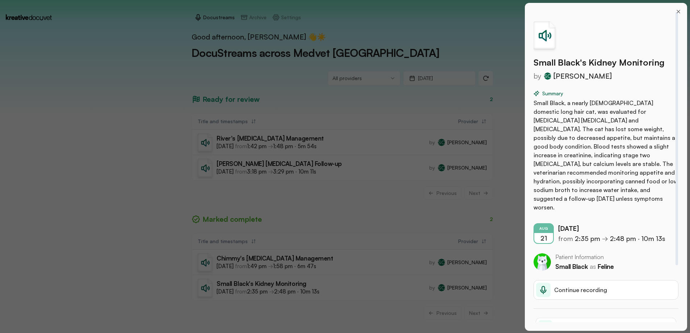  I want to click on div: AUG, so click(543, 228).